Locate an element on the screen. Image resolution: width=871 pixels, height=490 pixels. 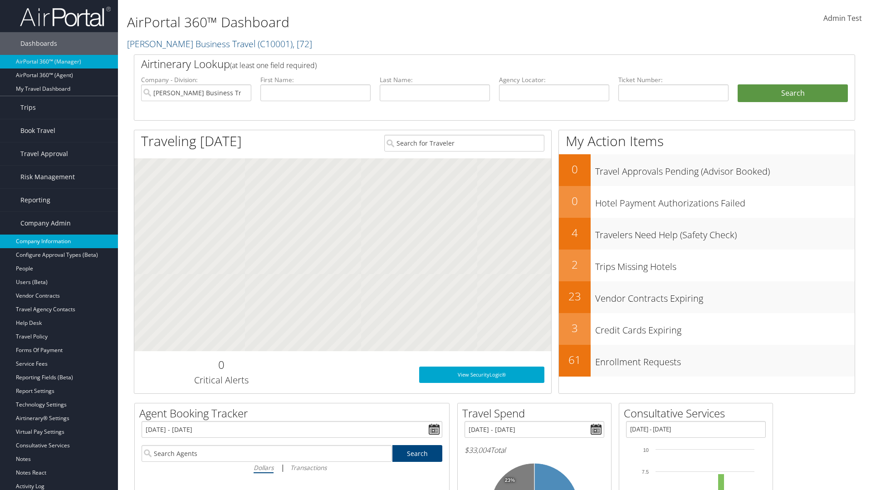
h3: Enrollment Requests is located at coordinates (725, 360).